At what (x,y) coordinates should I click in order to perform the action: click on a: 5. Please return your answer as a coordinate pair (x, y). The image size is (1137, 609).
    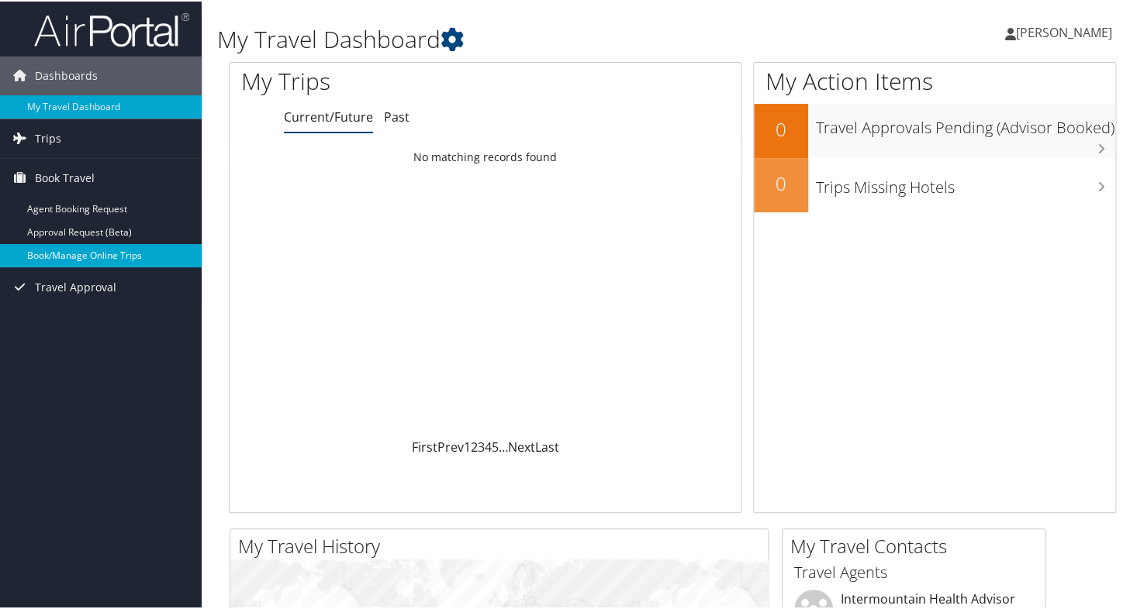
    Looking at the image, I should click on (495, 446).